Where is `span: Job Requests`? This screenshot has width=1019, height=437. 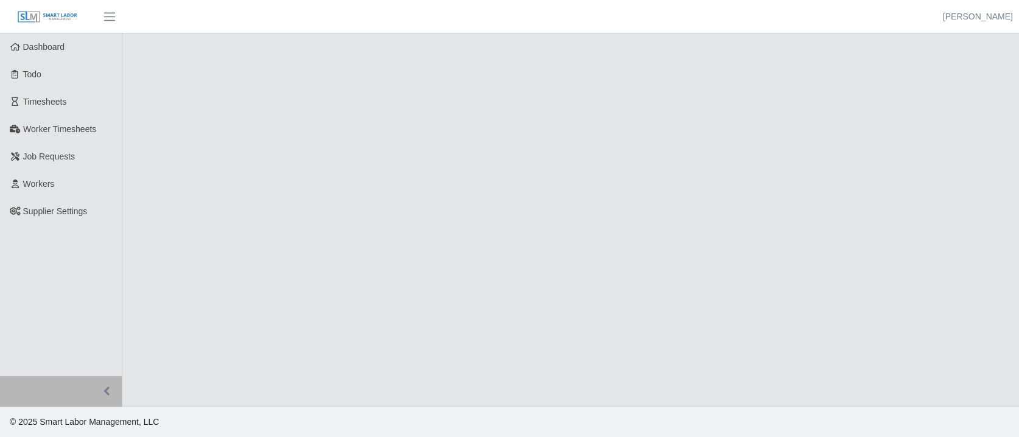 span: Job Requests is located at coordinates (49, 156).